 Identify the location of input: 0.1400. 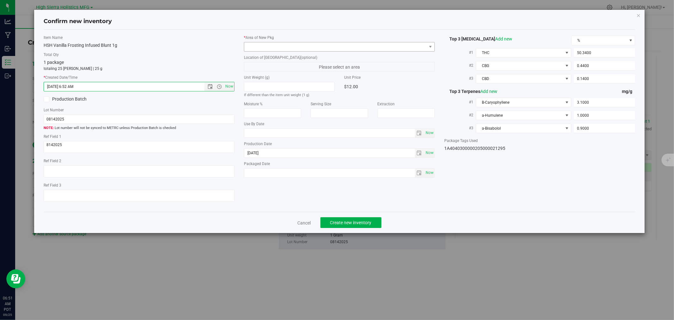
(604, 79).